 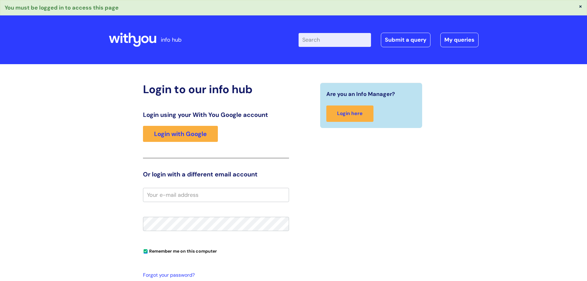 I want to click on label: Remember me on this computer, so click(x=180, y=250).